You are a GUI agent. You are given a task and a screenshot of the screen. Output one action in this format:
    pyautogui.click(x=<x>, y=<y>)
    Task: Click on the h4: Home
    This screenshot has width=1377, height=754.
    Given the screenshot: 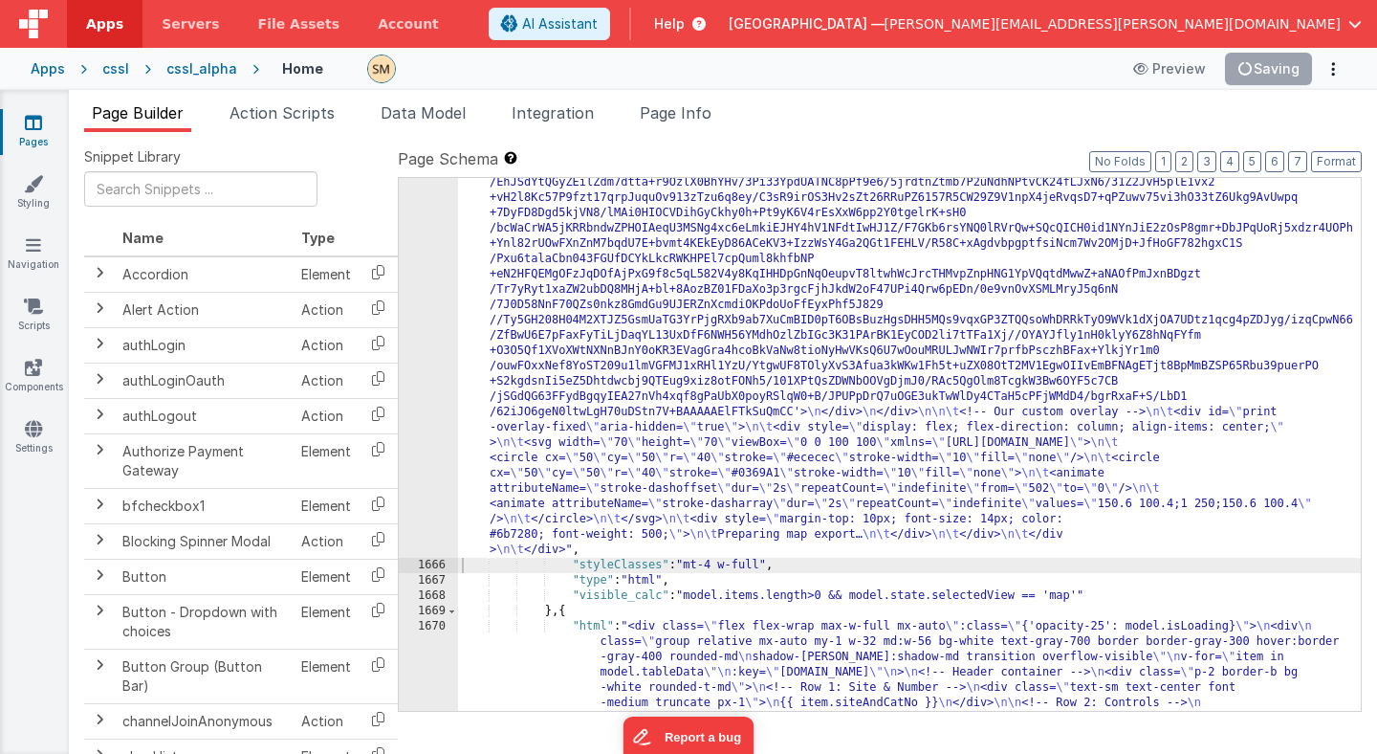 What is the action you would take?
    pyautogui.click(x=302, y=68)
    